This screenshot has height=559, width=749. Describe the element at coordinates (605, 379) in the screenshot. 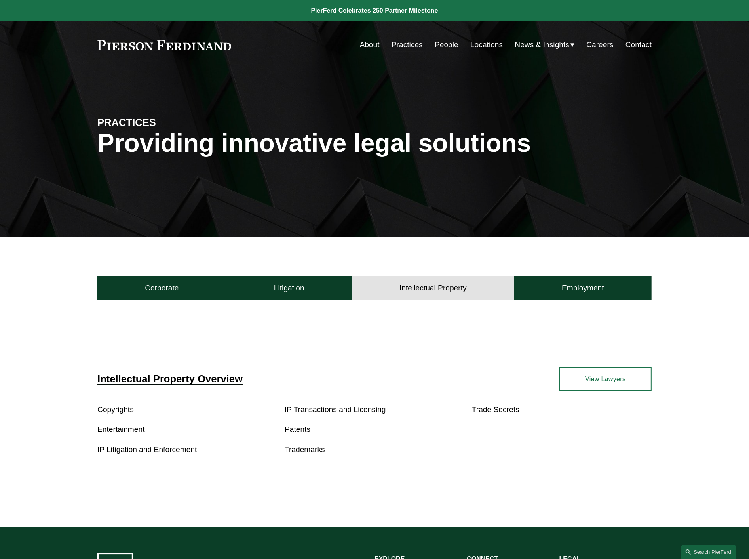

I see `a: View Lawyers` at that location.